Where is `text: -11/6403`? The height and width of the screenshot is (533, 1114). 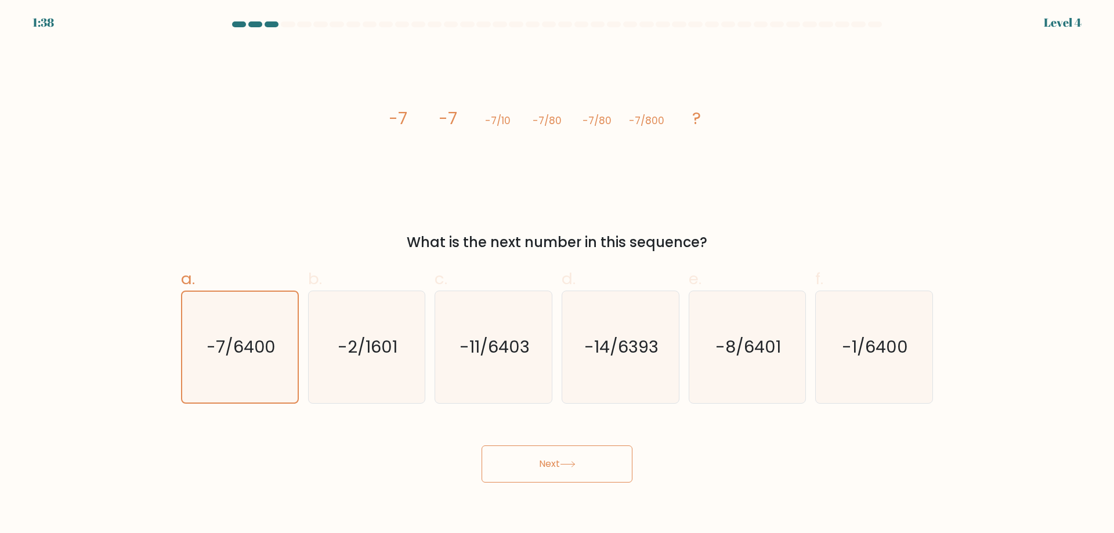
text: -11/6403 is located at coordinates (494, 347).